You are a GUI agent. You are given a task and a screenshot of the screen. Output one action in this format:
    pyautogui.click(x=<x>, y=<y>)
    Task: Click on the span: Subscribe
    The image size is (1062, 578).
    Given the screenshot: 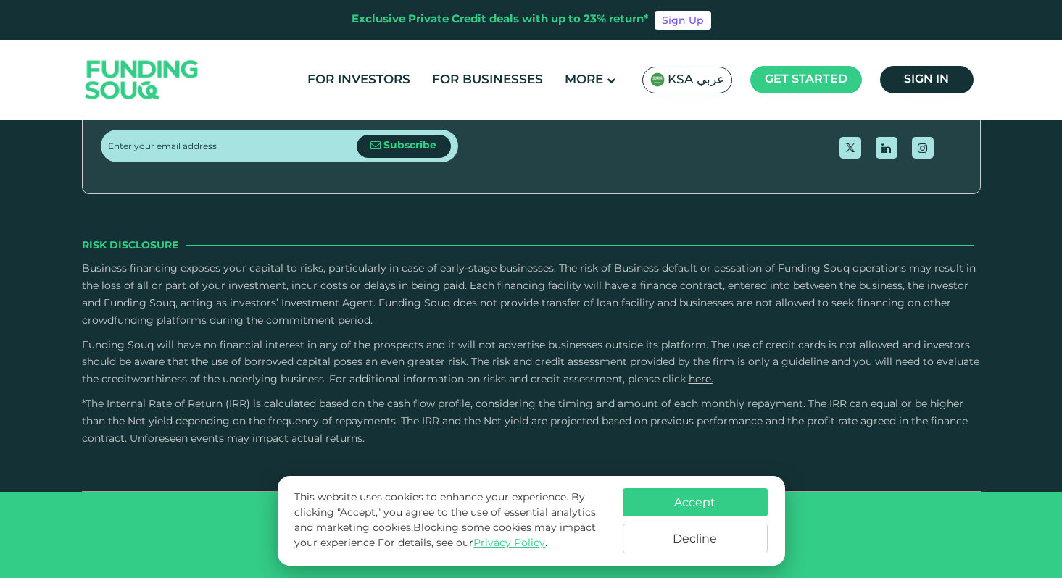 What is the action you would take?
    pyautogui.click(x=410, y=146)
    